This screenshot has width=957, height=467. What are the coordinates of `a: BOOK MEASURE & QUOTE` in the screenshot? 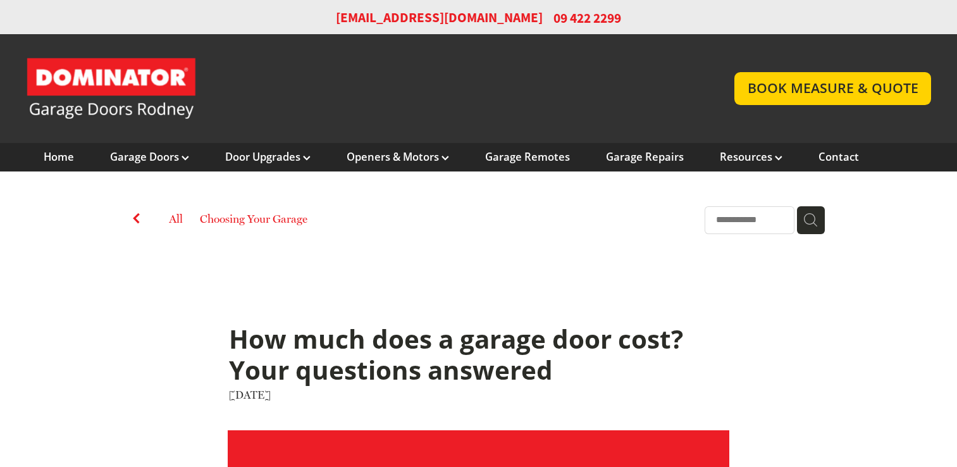 It's located at (833, 88).